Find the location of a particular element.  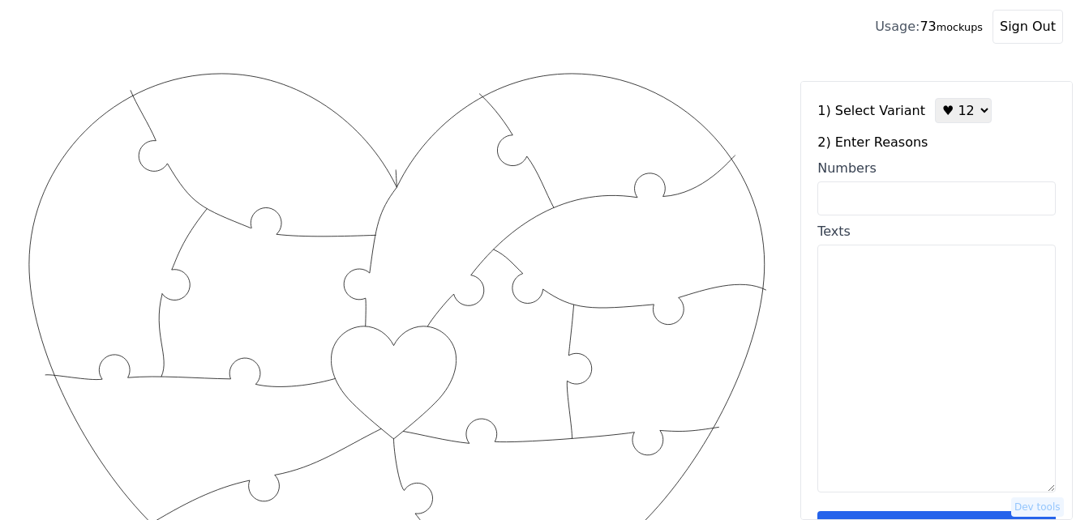

small: mockups is located at coordinates (959, 27).